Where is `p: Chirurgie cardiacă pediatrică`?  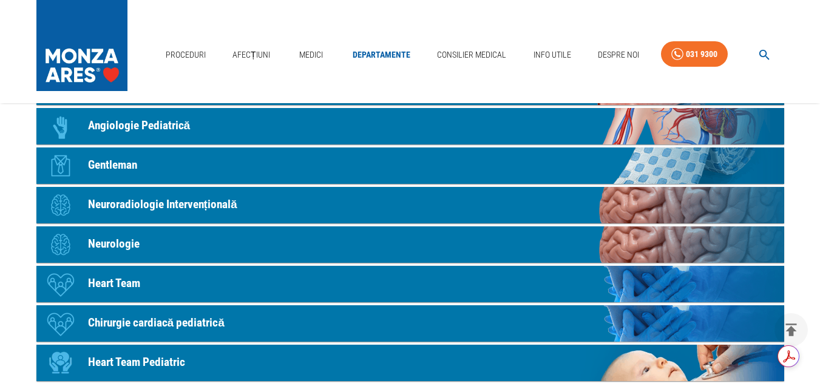 p: Chirurgie cardiacă pediatrică is located at coordinates (156, 323).